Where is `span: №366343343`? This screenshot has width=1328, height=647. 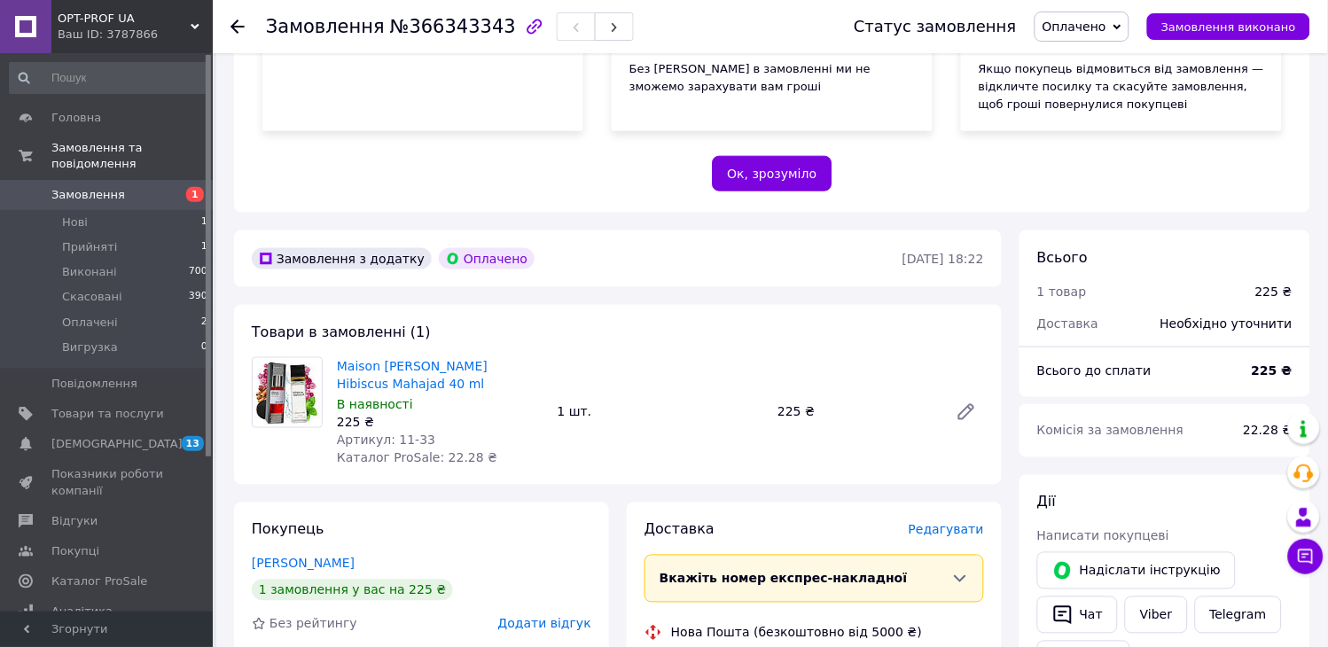
span: №366343343 is located at coordinates (453, 27).